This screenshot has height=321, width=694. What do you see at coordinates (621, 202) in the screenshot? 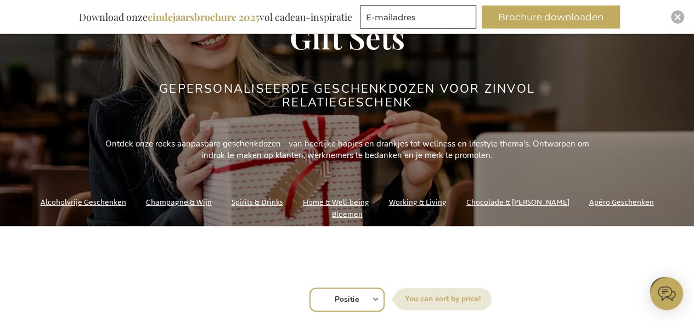
I see `a: Apéro Geschenken` at bounding box center [621, 202].